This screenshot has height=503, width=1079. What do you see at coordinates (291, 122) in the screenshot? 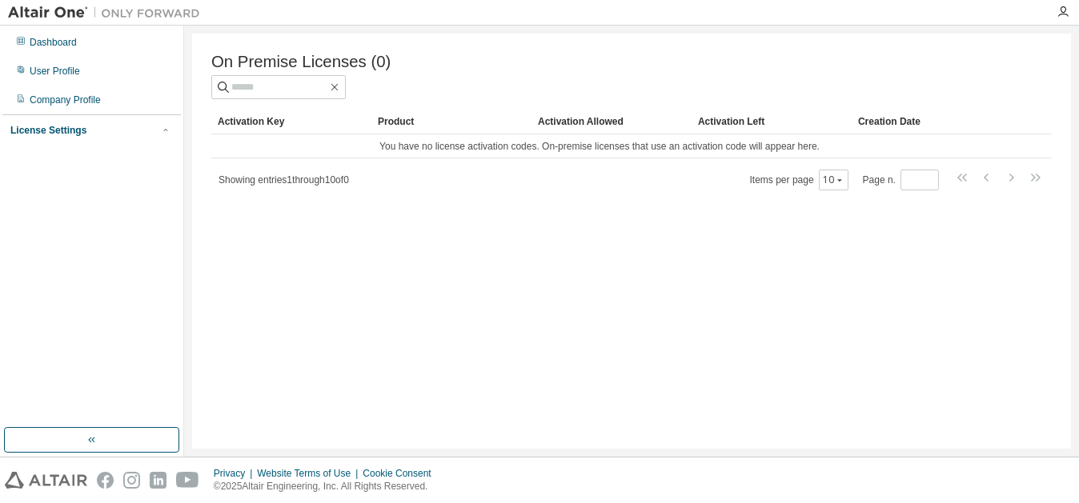
I see `div: Activation Key` at bounding box center [291, 122].